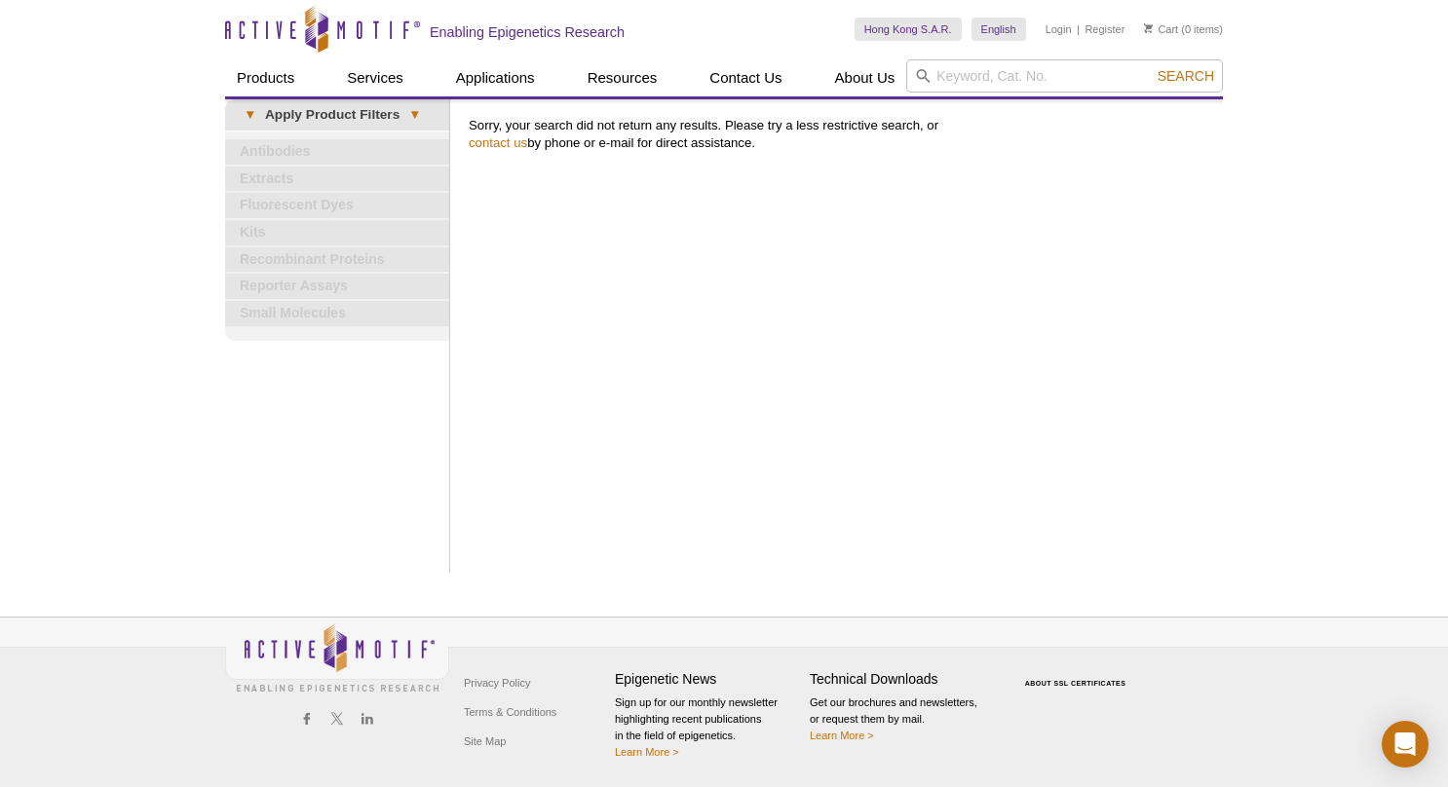  Describe the element at coordinates (337, 179) in the screenshot. I see `a: Extracts` at that location.